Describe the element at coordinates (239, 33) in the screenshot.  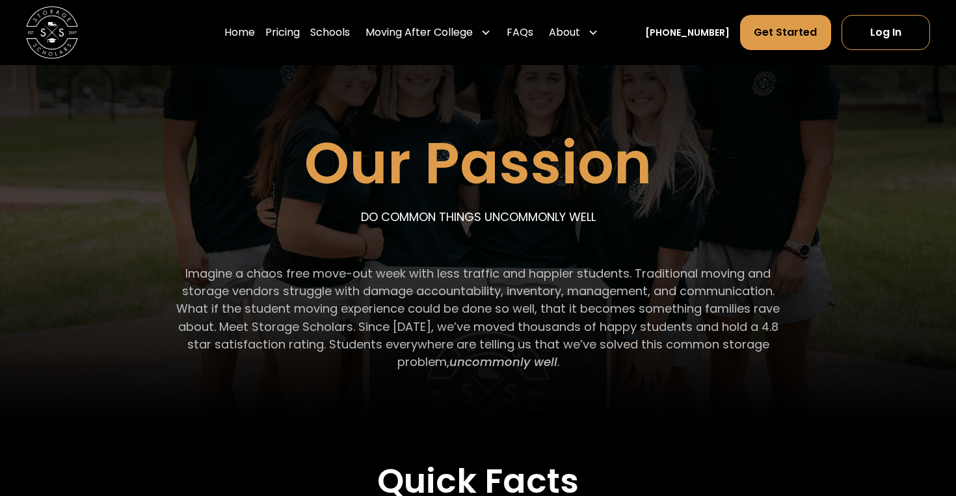
I see `a: Home` at that location.